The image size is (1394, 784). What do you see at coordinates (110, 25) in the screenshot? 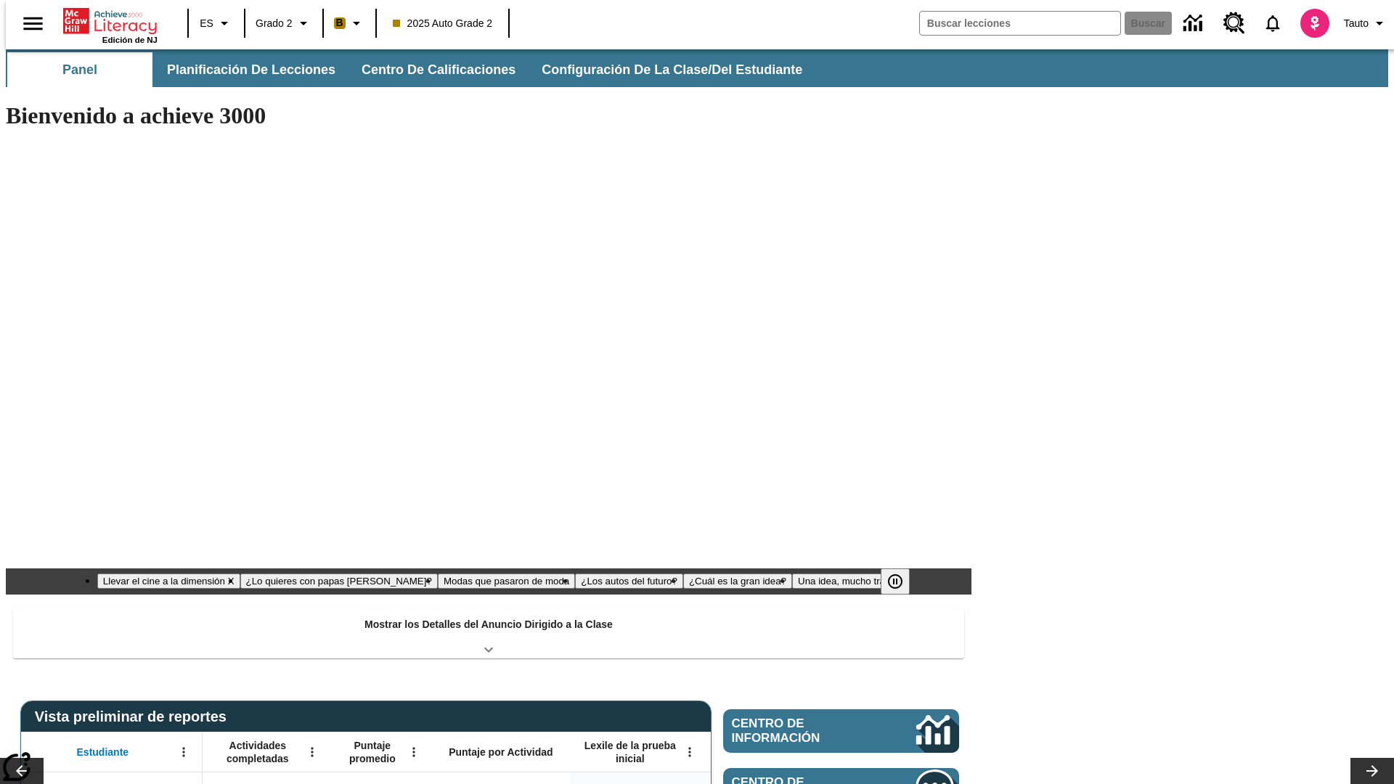
I see `div: Portada` at bounding box center [110, 25].